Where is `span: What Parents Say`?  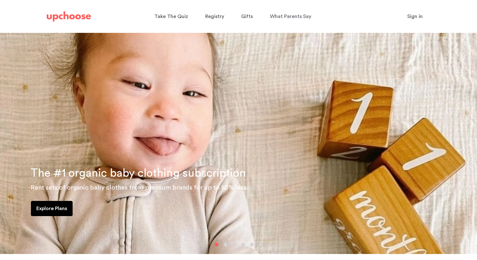 span: What Parents Say is located at coordinates (290, 16).